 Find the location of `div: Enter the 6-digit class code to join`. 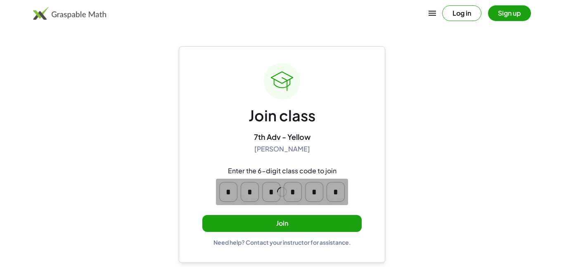

div: Enter the 6-digit class code to join is located at coordinates (282, 171).